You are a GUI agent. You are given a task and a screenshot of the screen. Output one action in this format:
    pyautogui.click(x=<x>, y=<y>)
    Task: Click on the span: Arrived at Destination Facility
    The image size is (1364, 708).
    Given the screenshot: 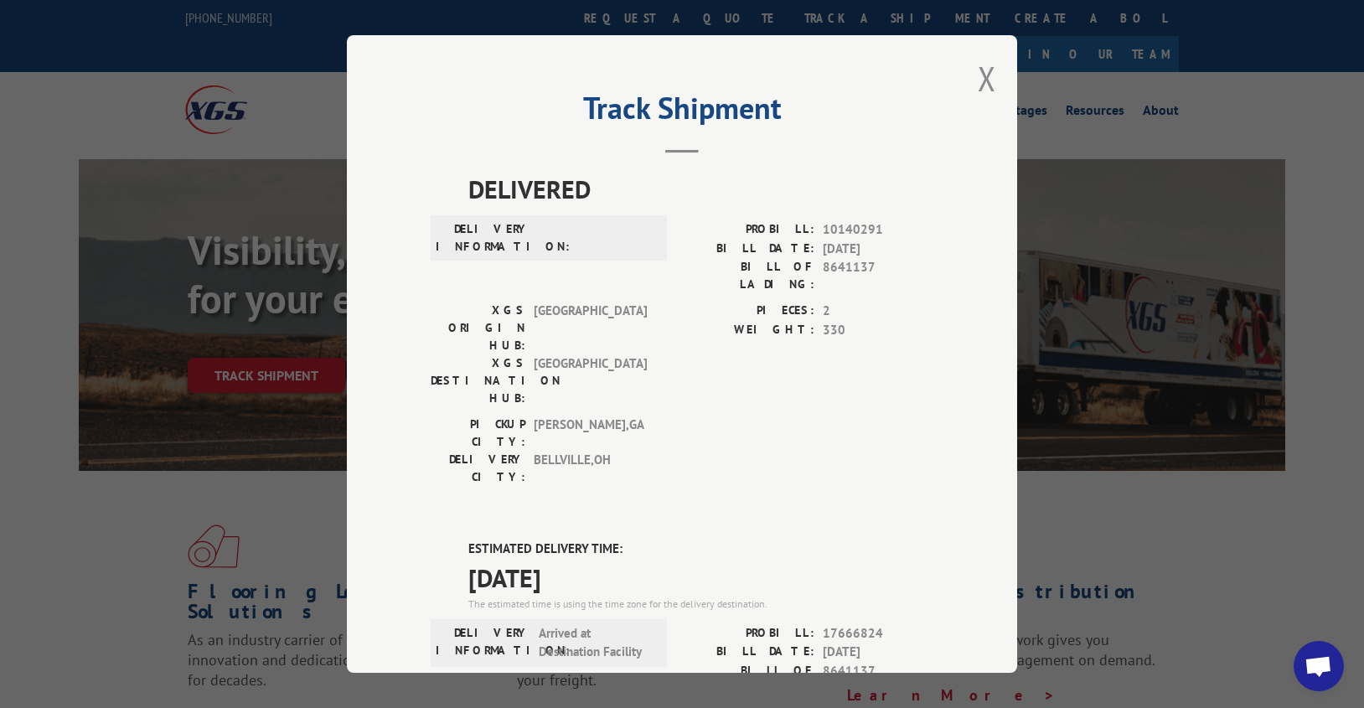 What is the action you would take?
    pyautogui.click(x=595, y=643)
    